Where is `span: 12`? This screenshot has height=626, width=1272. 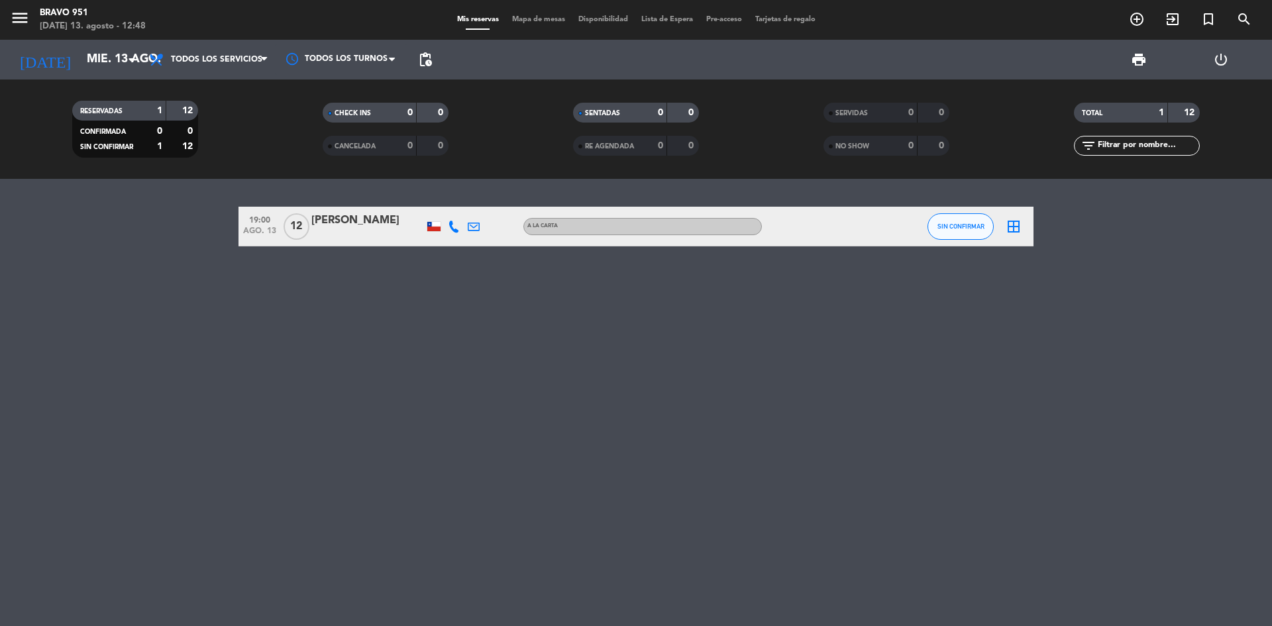
span: 12 is located at coordinates (296, 227).